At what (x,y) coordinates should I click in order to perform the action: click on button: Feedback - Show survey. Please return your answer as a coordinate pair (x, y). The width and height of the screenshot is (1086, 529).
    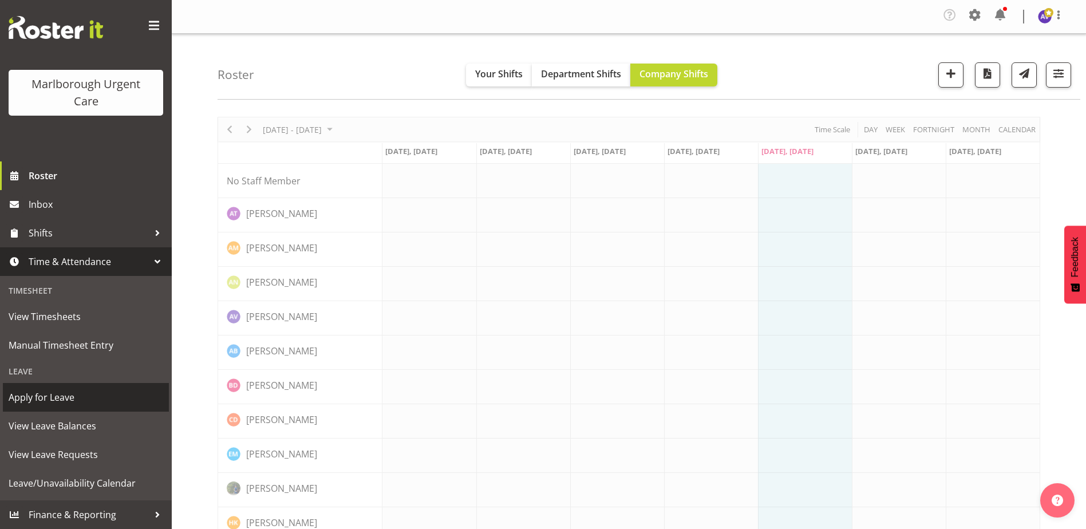
    Looking at the image, I should click on (1075, 265).